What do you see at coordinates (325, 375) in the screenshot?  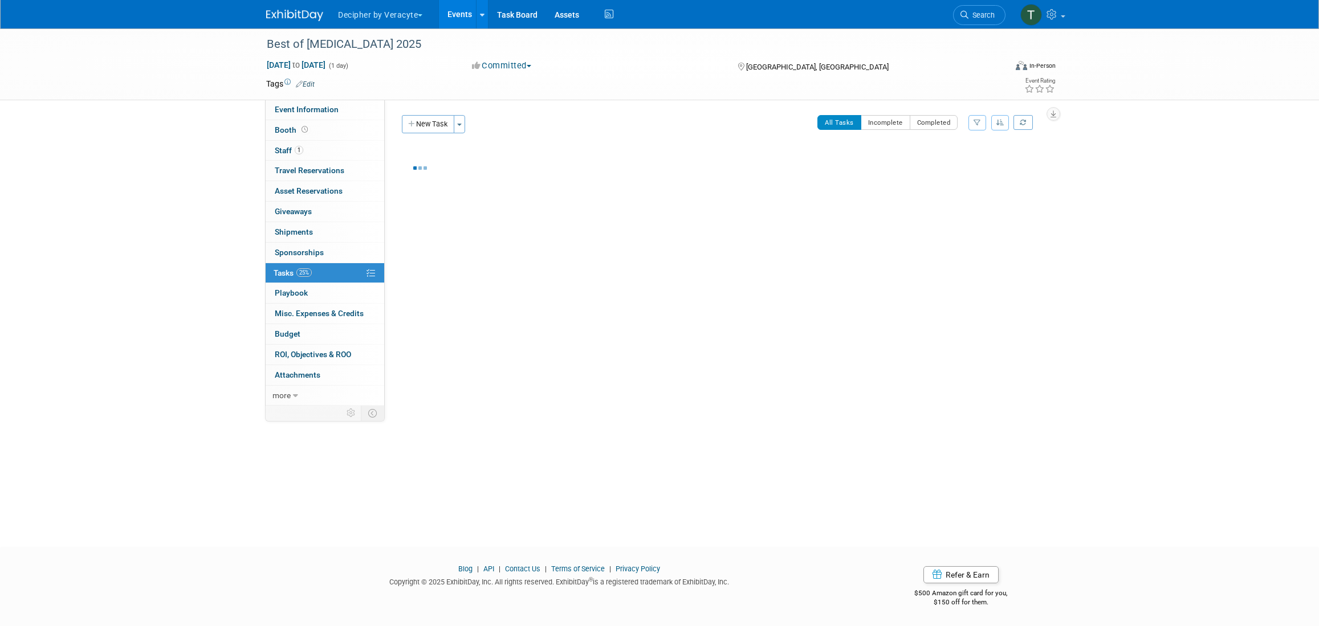 I see `a: Attachments` at bounding box center [325, 375].